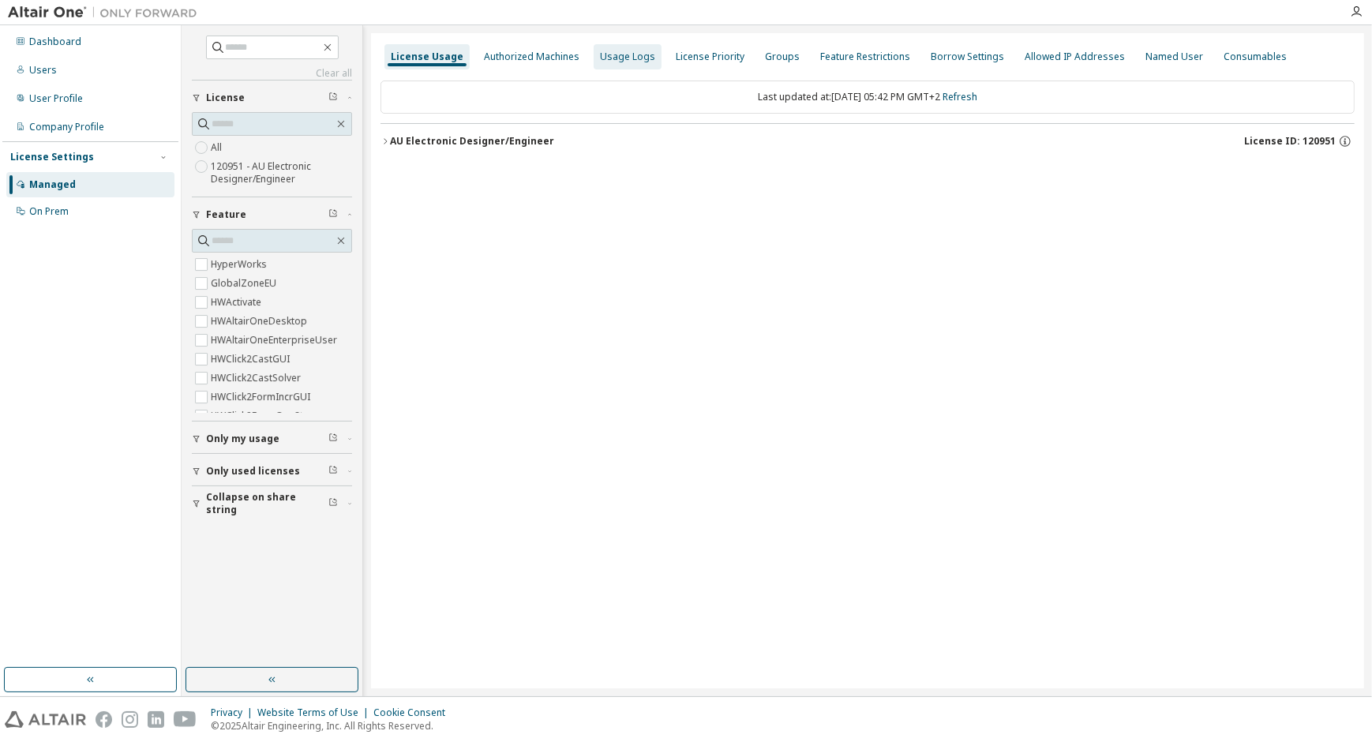  I want to click on div: Users, so click(43, 70).